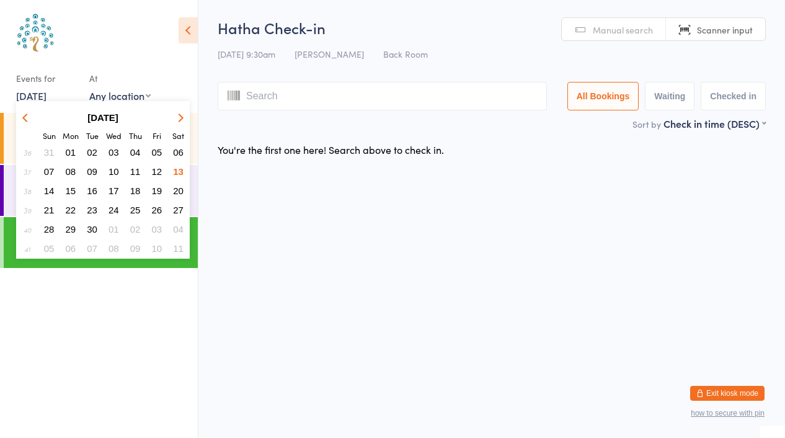 The image size is (785, 438). Describe the element at coordinates (120, 78) in the screenshot. I see `div: At` at that location.